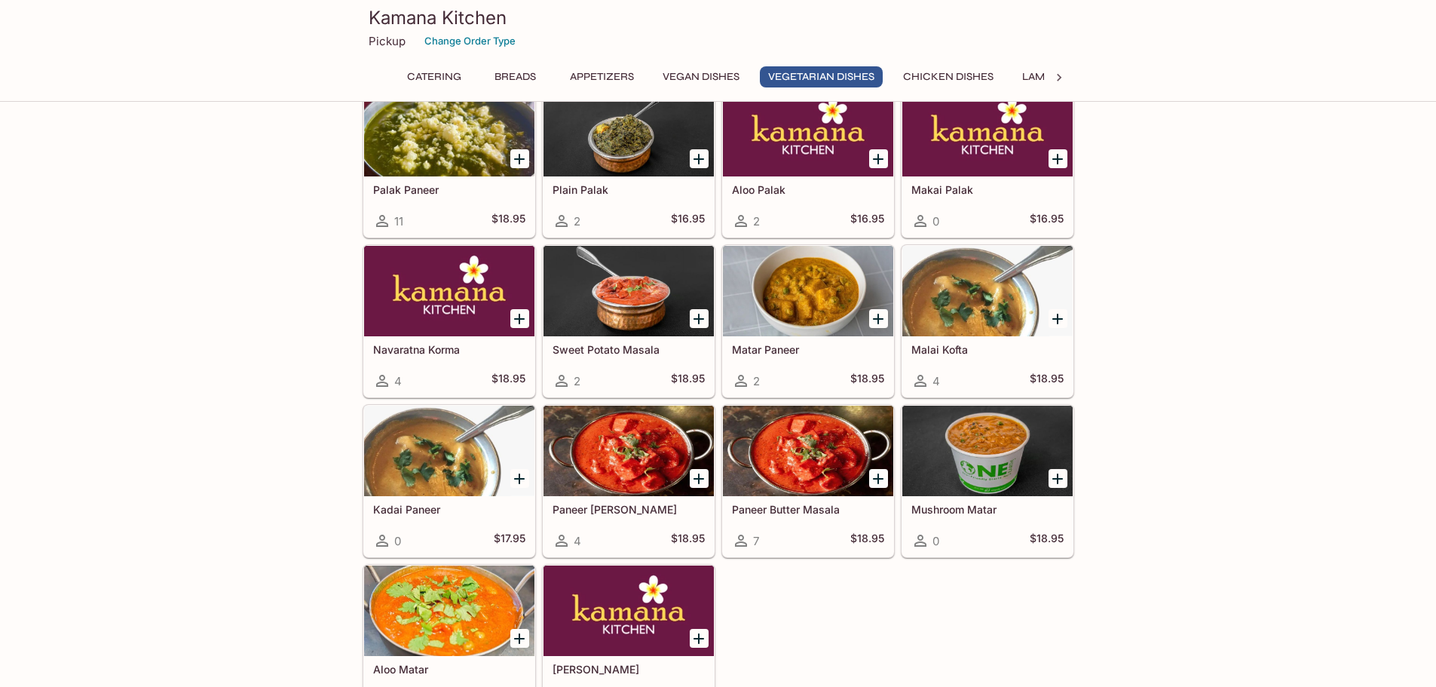  Describe the element at coordinates (808, 481) in the screenshot. I see `a: Paneer Butter Masala7$18.95` at that location.